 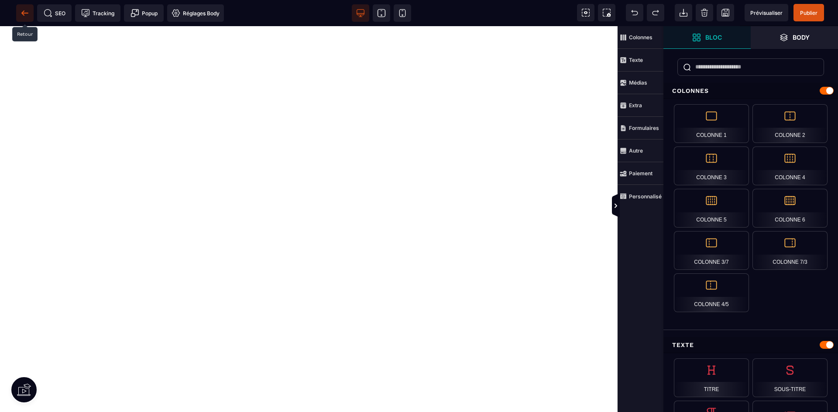 I want to click on div: Colonne 1, so click(x=711, y=123).